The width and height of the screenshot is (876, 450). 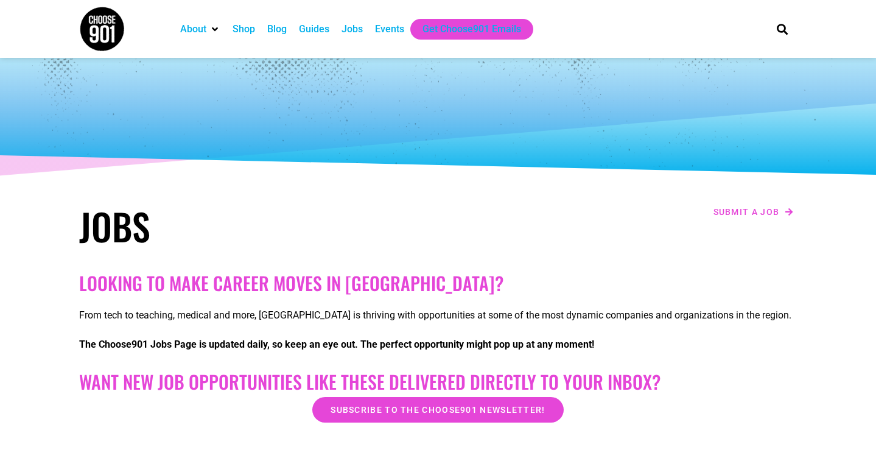 I want to click on div: Get Choose901 Emails, so click(x=472, y=29).